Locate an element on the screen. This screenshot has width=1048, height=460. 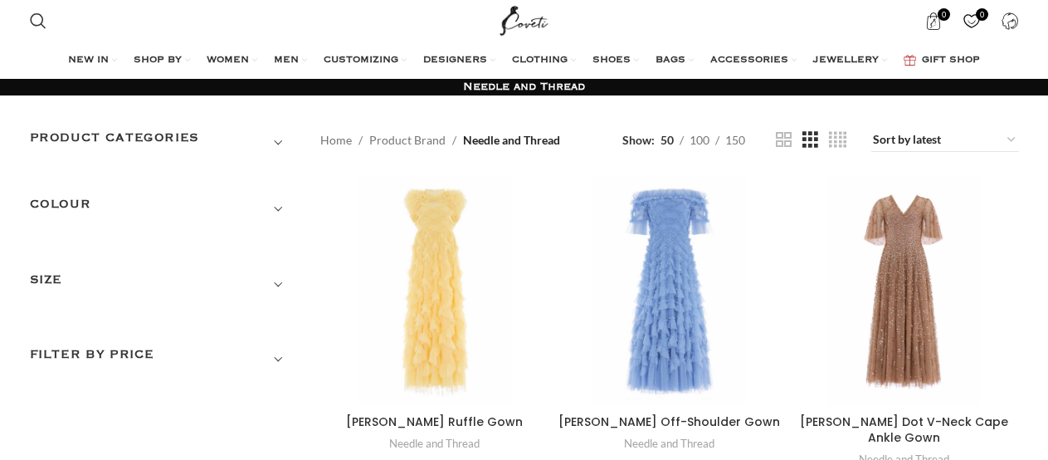
a: NEW IN is located at coordinates (92, 61).